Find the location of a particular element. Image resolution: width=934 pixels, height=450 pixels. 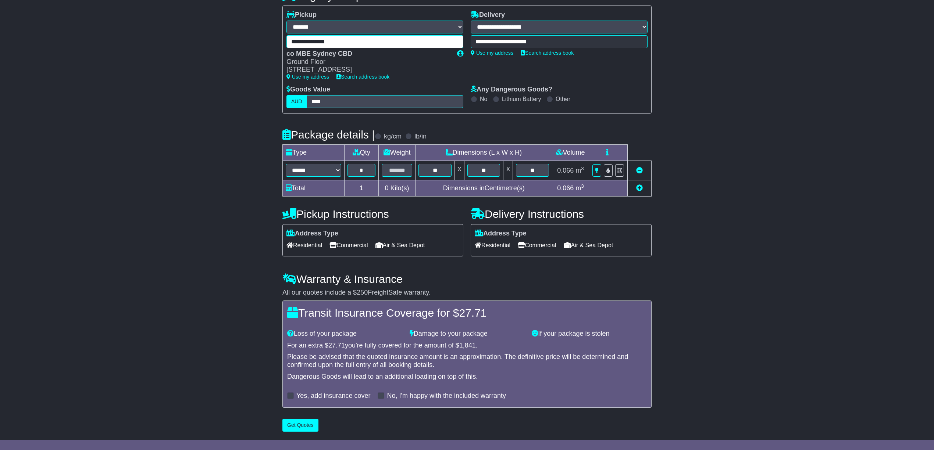

label: Pickup is located at coordinates (301, 15).